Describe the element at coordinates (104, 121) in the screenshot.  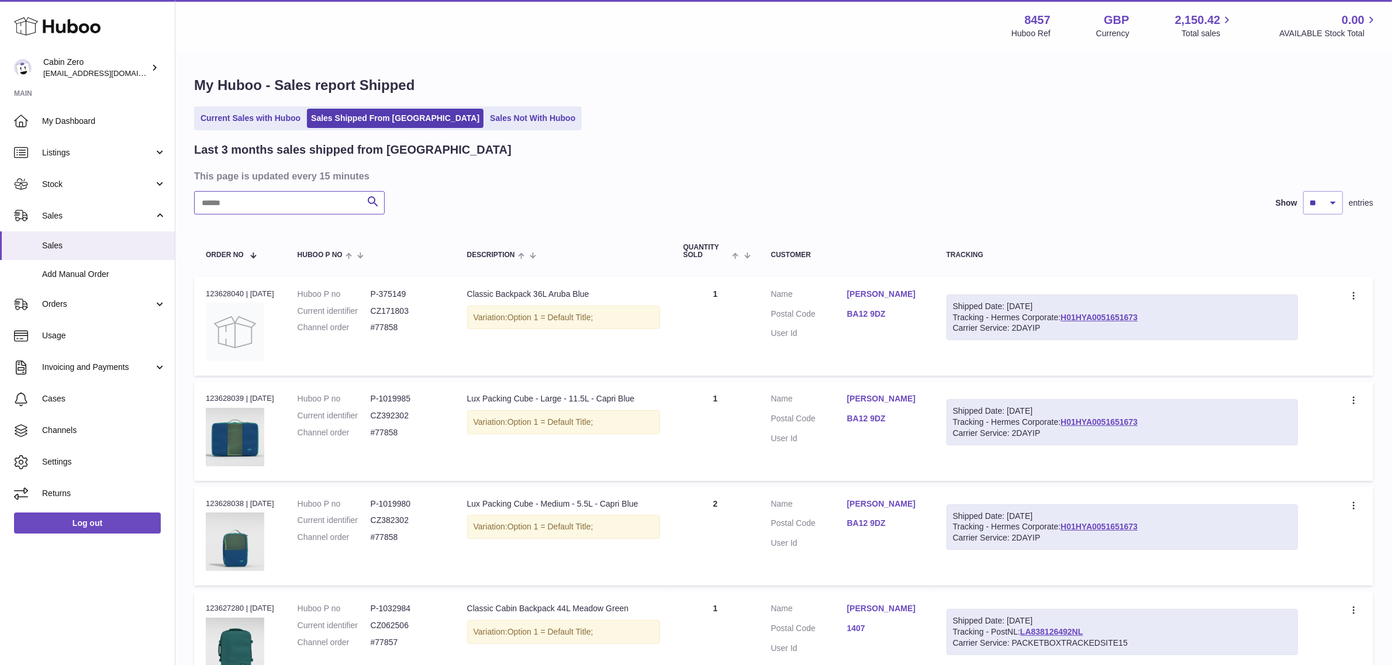
I see `span: My Dashboard` at that location.